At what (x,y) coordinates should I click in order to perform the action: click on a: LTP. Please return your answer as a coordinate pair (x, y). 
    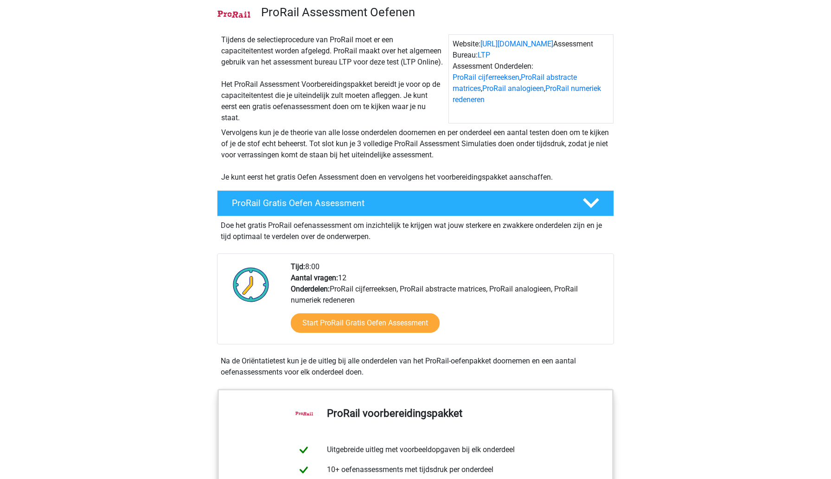
    Looking at the image, I should click on (484, 55).